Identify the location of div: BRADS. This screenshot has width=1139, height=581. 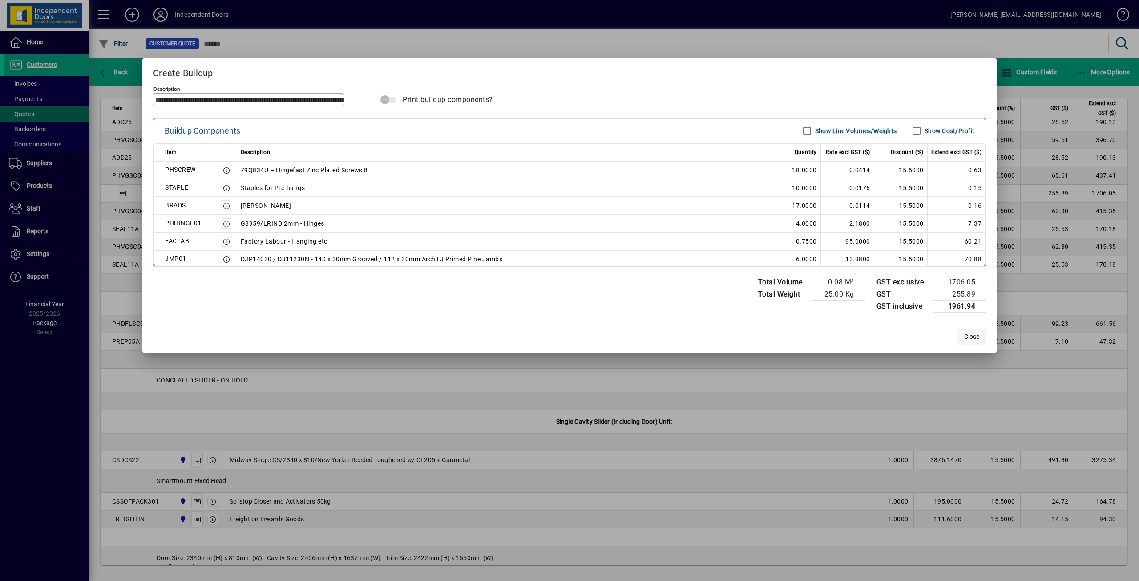
(175, 205).